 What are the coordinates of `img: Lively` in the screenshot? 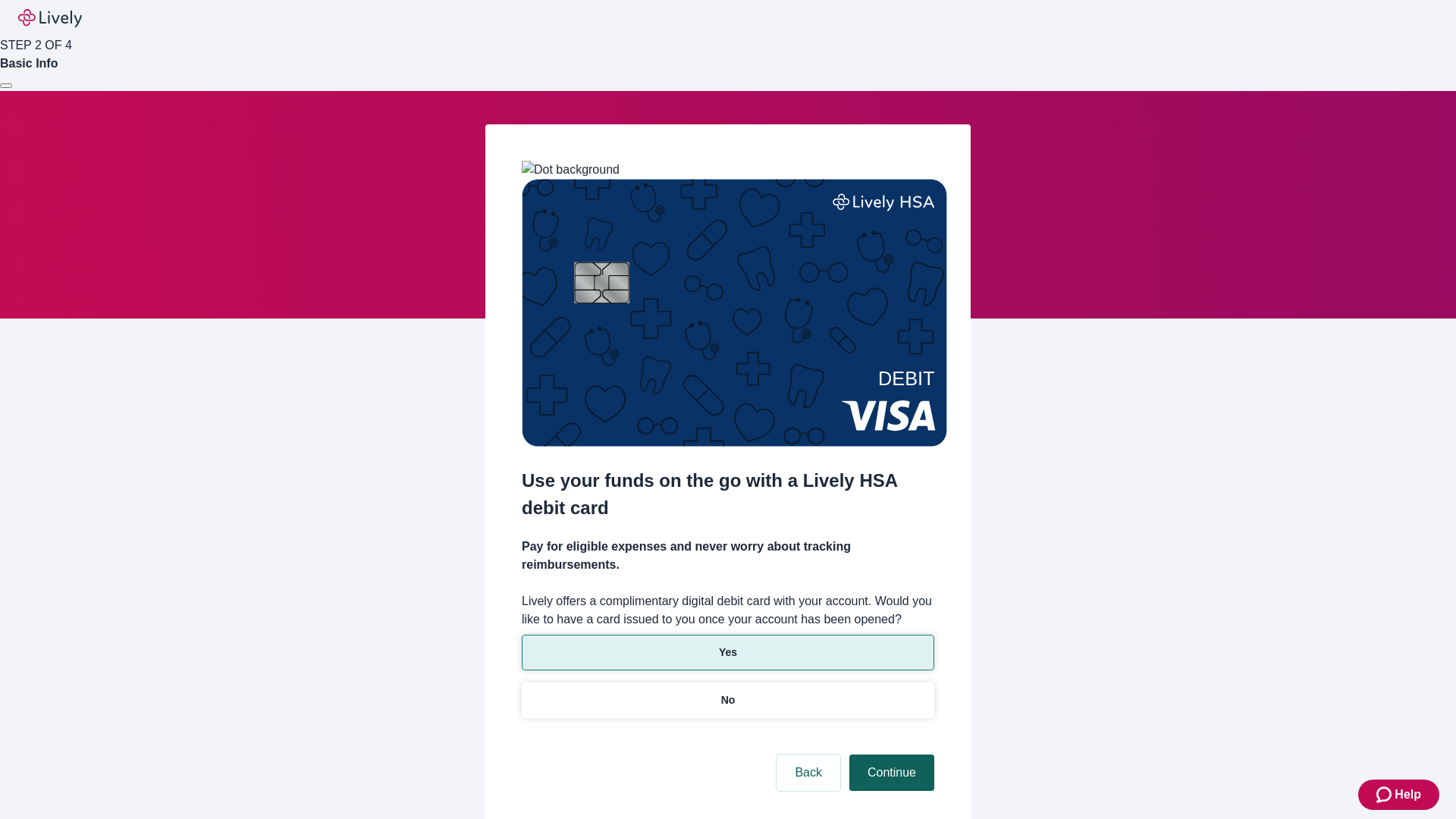 It's located at (50, 18).